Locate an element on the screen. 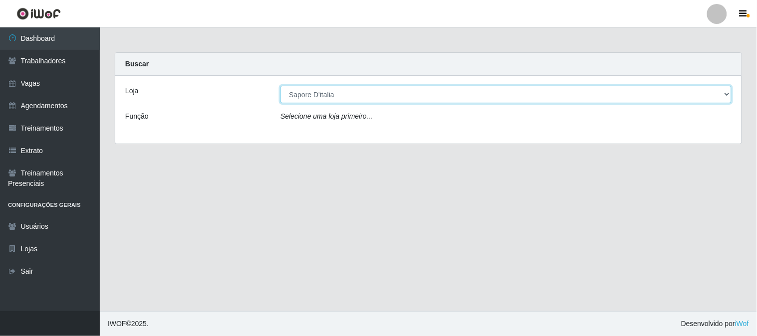  a: iWof is located at coordinates (742, 324).